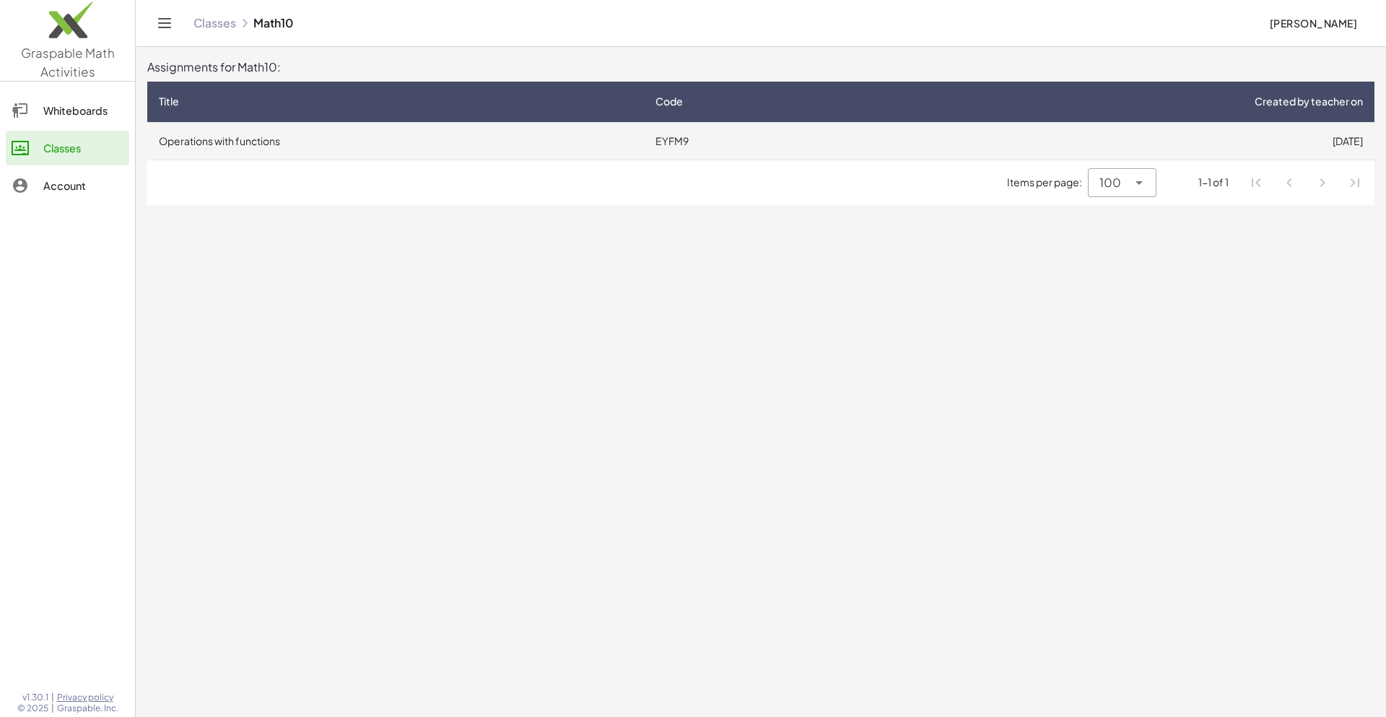  I want to click on span: v1.30.1, so click(35, 697).